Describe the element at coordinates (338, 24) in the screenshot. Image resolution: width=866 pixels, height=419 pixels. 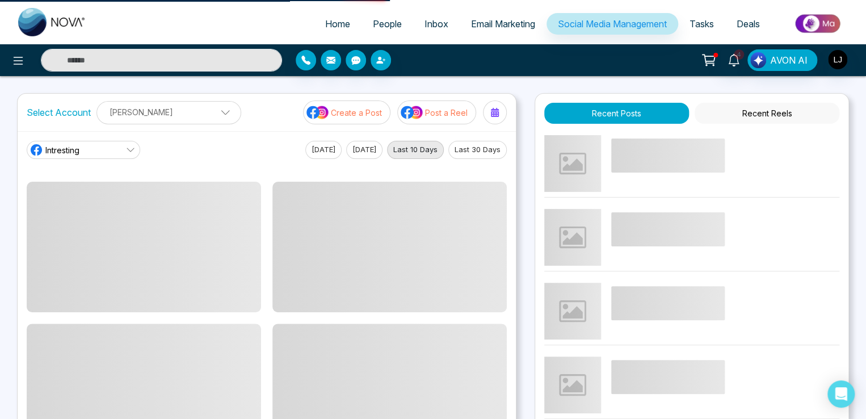
I see `span: Home` at that location.